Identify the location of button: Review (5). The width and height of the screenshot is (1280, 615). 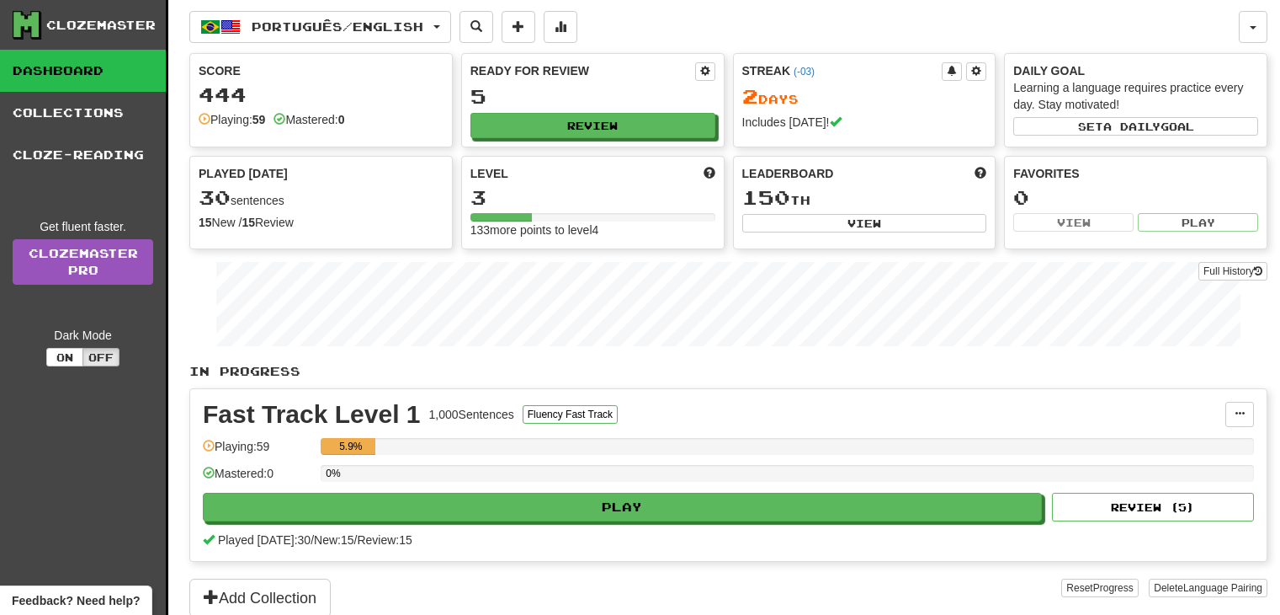
(1153, 507).